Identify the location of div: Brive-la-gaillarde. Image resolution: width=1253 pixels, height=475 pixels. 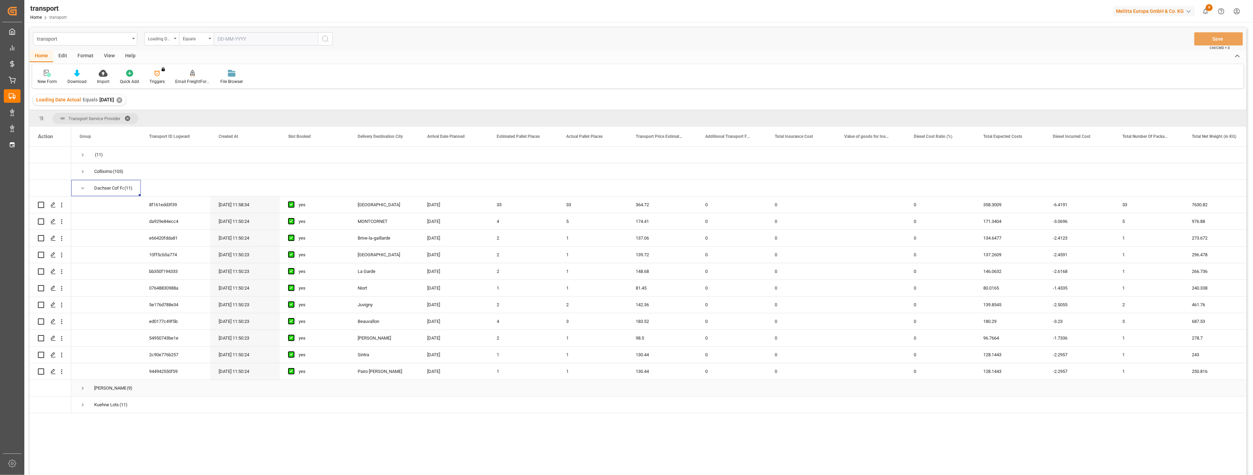
(384, 238).